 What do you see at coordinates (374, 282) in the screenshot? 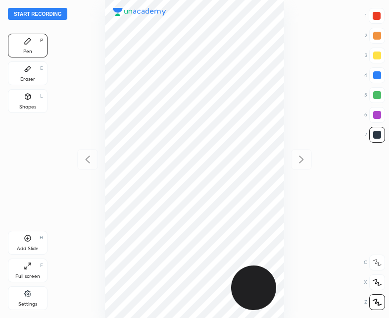
I see `div: X` at bounding box center [374, 282].